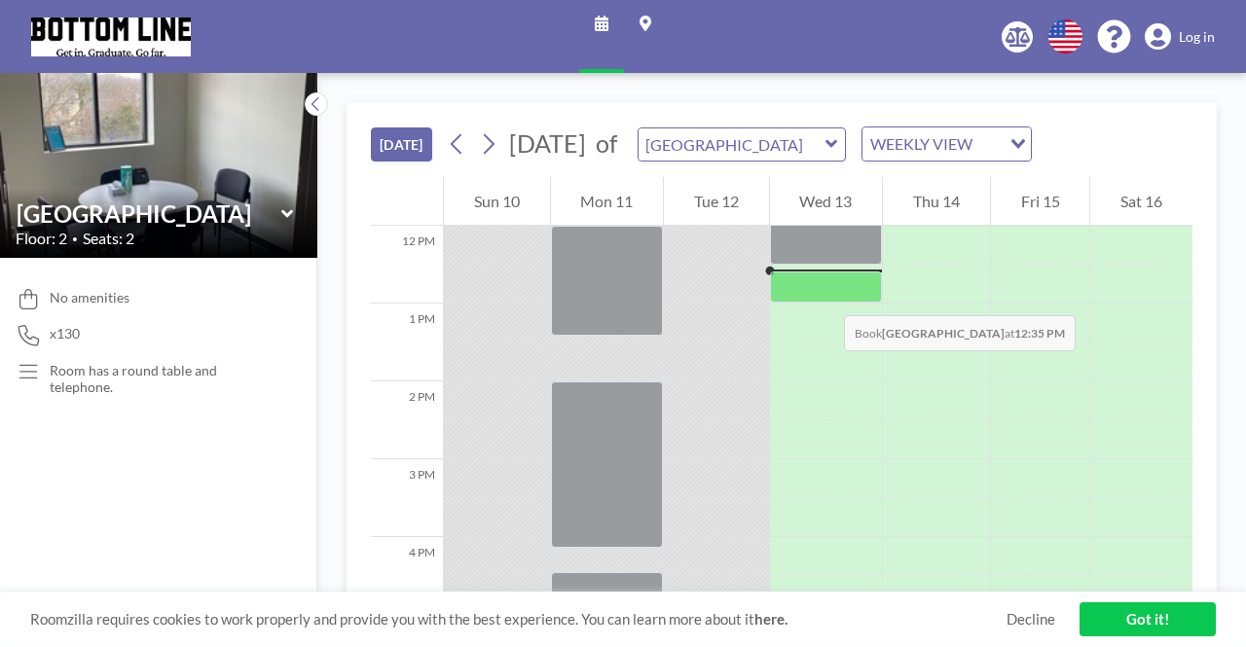  What do you see at coordinates (90, 298) in the screenshot?
I see `span: No amenities` at bounding box center [90, 298].